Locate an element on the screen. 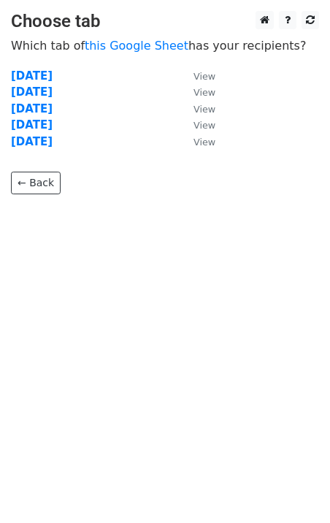 The image size is (330, 523). h3: Choose tab is located at coordinates (165, 21).